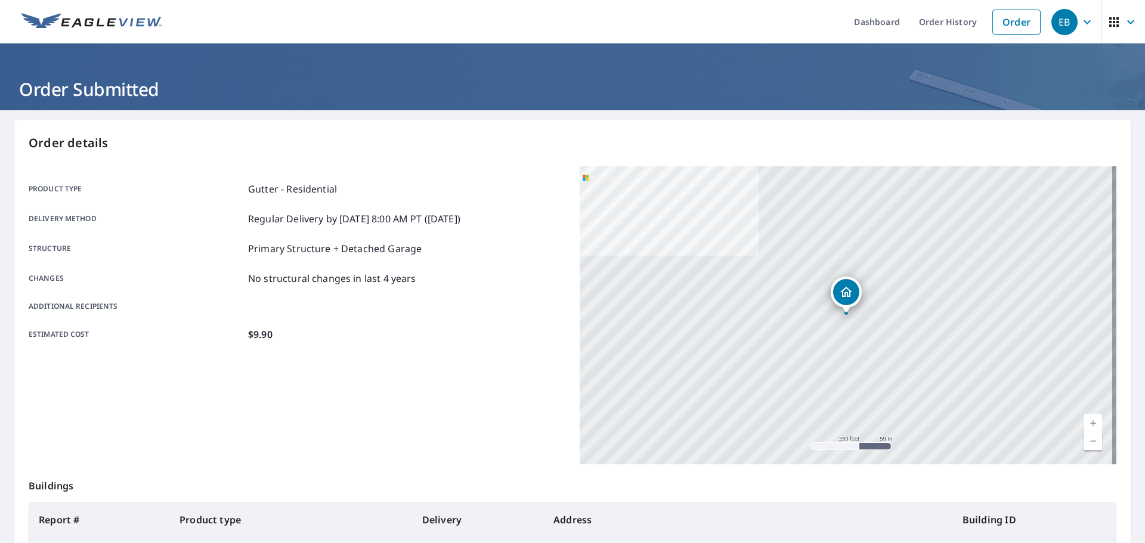  Describe the element at coordinates (136, 219) in the screenshot. I see `p: Delivery method` at that location.